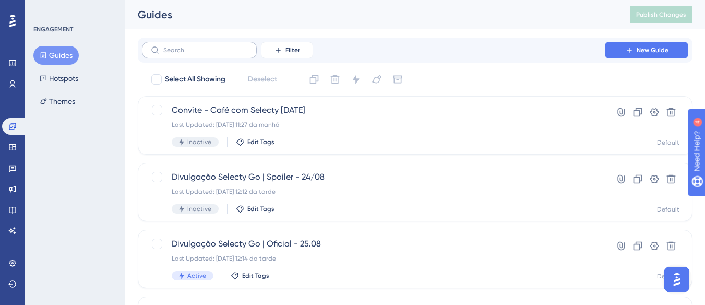  Describe the element at coordinates (57, 101) in the screenshot. I see `button: Themes` at that location.